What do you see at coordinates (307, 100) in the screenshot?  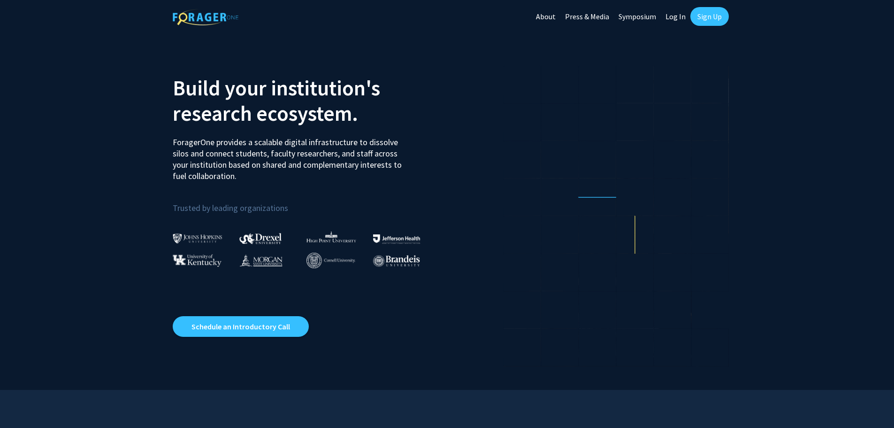 I see `h2: Build your institution's research ecosystem.` at bounding box center [307, 100].